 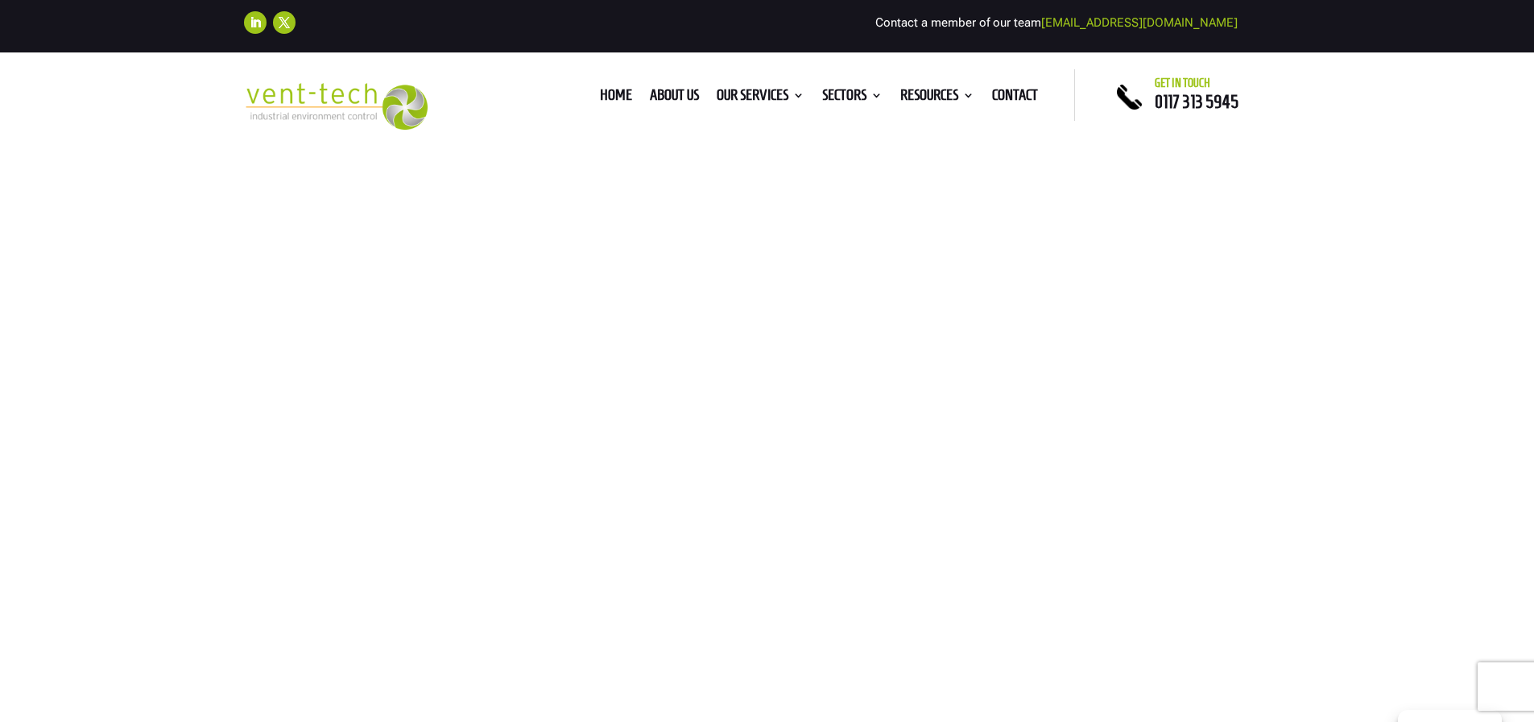 What do you see at coordinates (937, 98) in the screenshot?
I see `a: Resources` at bounding box center [937, 98].